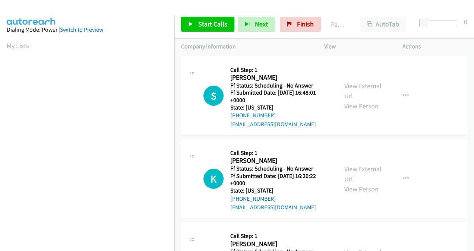 This screenshot has width=474, height=251. Describe the element at coordinates (339, 24) in the screenshot. I see `p: Paused` at that location.